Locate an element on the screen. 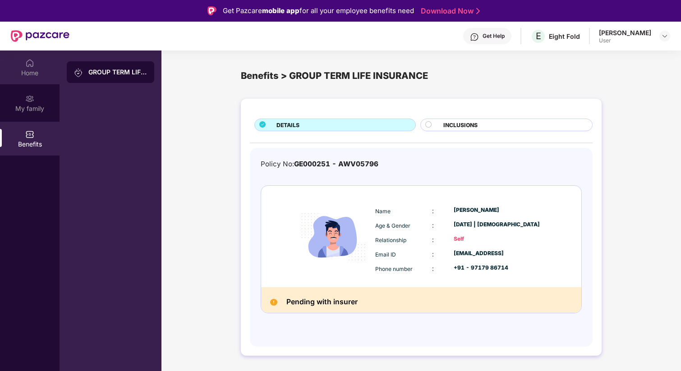 This screenshot has width=681, height=371. span: Phone number is located at coordinates (394, 269).